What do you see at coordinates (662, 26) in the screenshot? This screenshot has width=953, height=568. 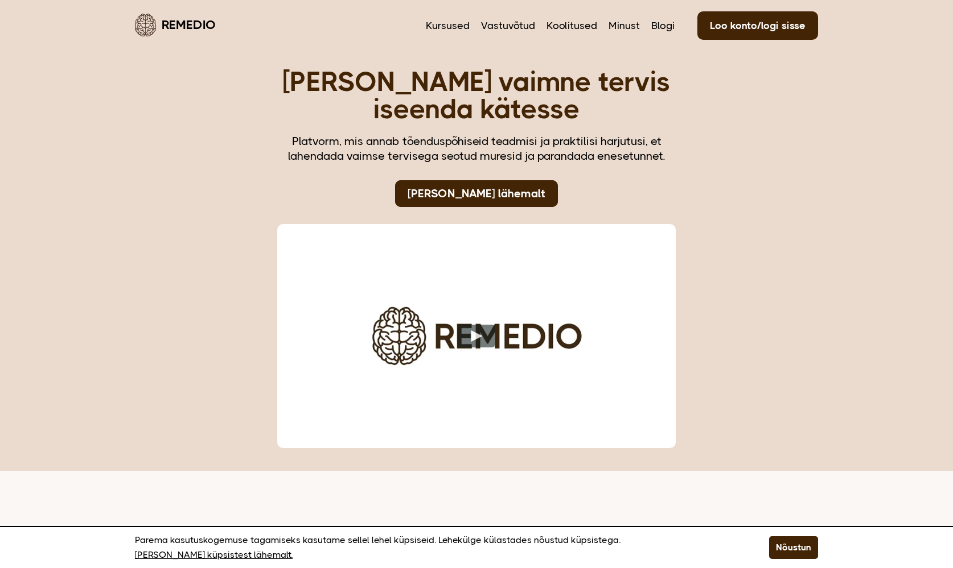 I see `a: Blogi` at bounding box center [662, 26].